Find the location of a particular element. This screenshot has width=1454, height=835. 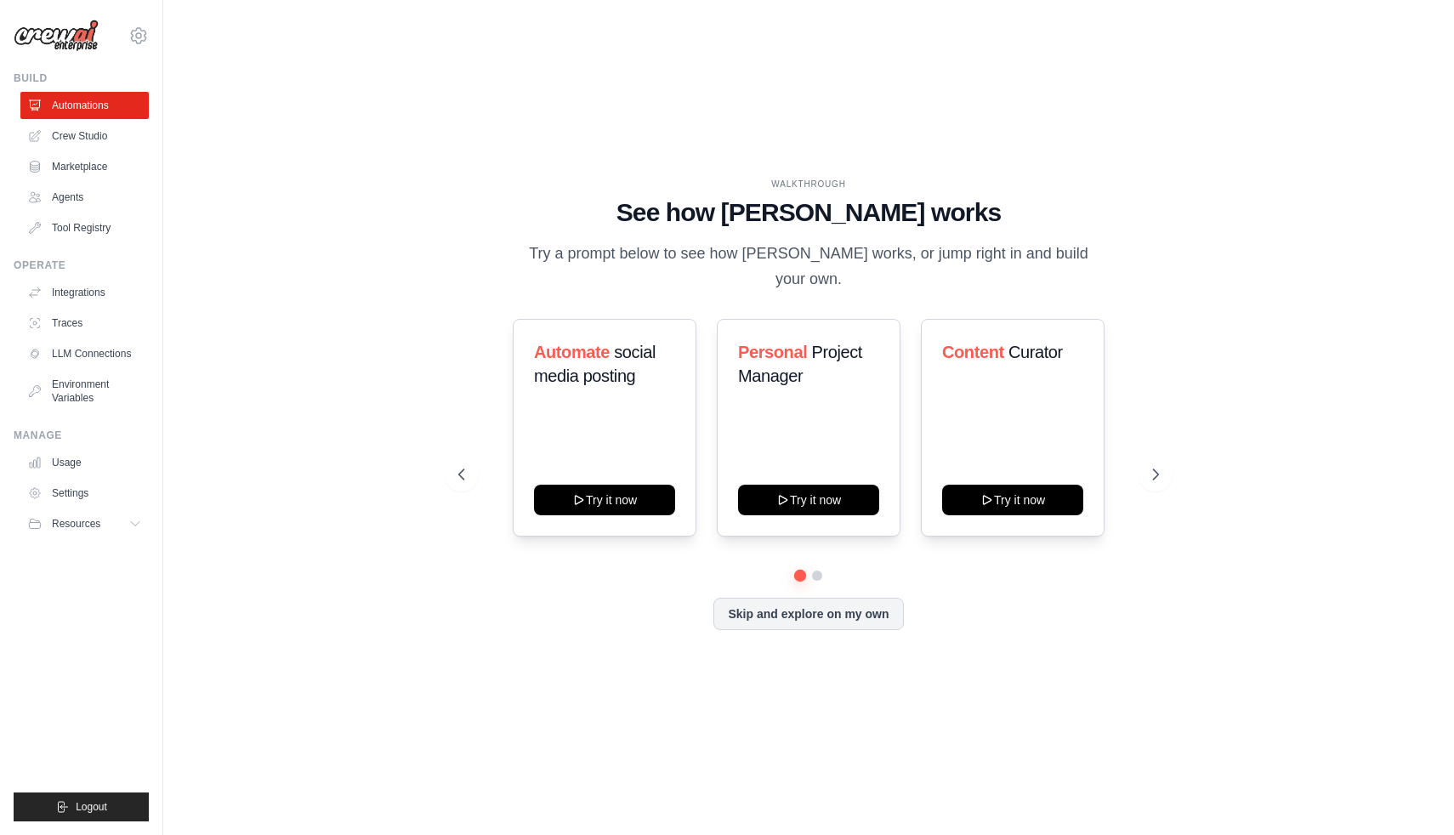

div: WALKTHROUGH is located at coordinates (809, 184).